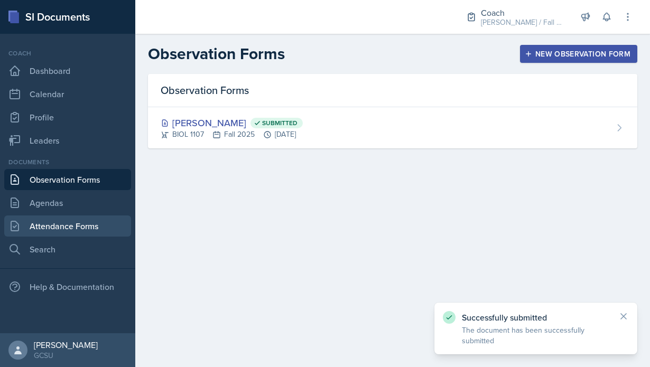 Image resolution: width=650 pixels, height=367 pixels. I want to click on a: Profile, so click(68, 117).